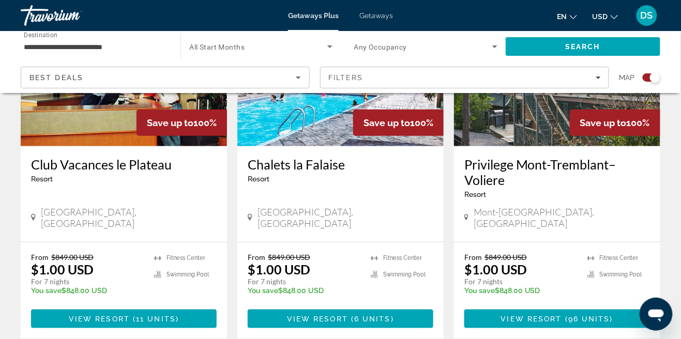  Describe the element at coordinates (340, 319) in the screenshot. I see `button: View Resort(6 units)` at that location.